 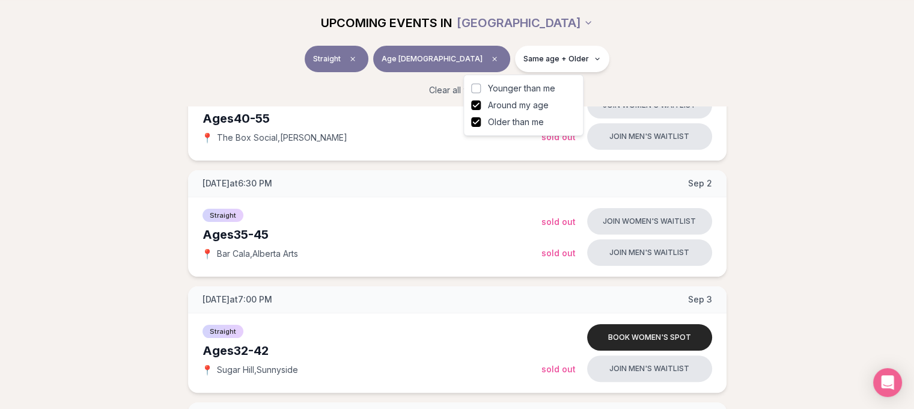 I want to click on span: Around my age, so click(x=518, y=105).